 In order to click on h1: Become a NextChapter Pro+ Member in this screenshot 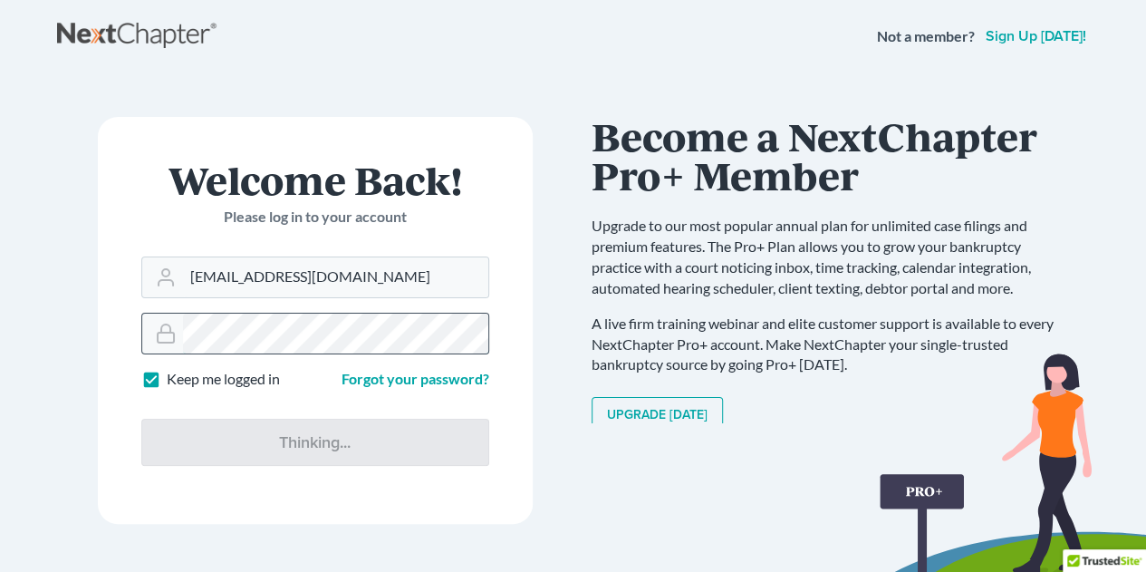, I will do `click(832, 155)`.